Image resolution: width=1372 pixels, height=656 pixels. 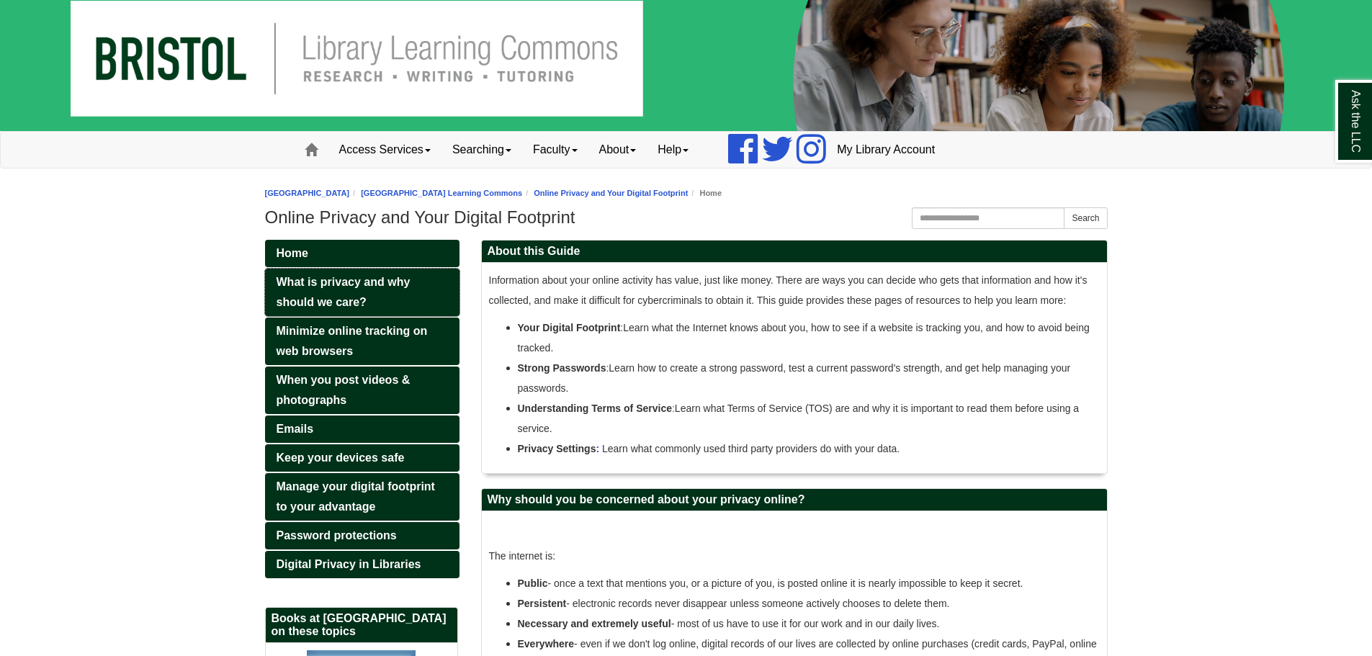 What do you see at coordinates (709, 449) in the screenshot?
I see `span: Learn what commonly used third party providers do with your data.` at bounding box center [709, 449].